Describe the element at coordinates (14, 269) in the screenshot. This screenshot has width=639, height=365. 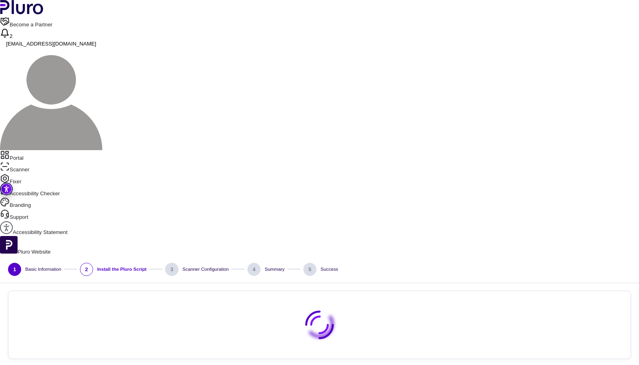
I see `div: 1` at that location.